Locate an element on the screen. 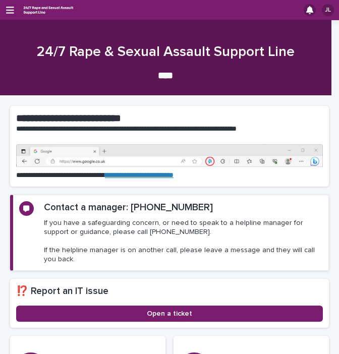 This screenshot has height=354, width=339. h2: ⁉️ Report an IT issue is located at coordinates (169, 291).